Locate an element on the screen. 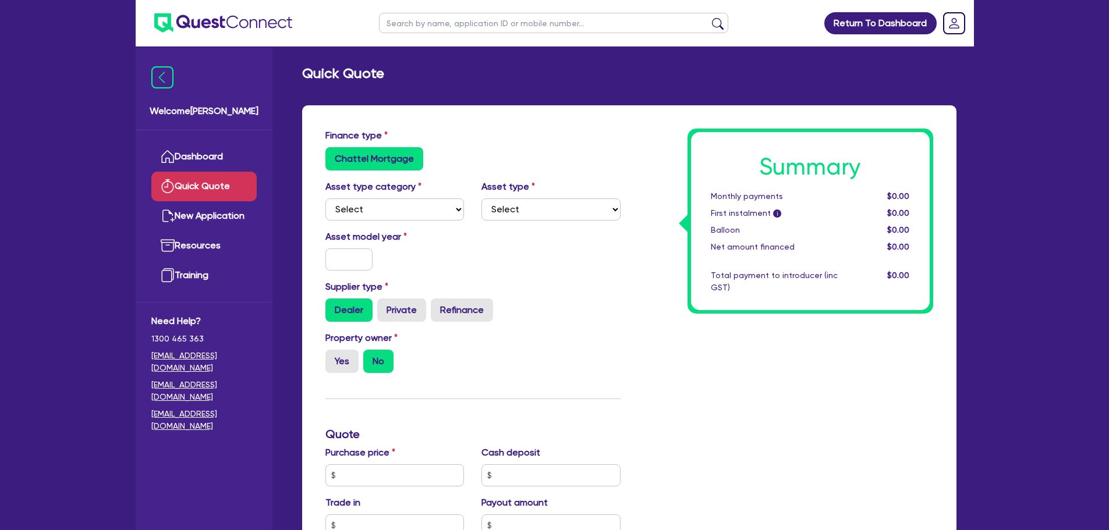 This screenshot has height=530, width=1109. span: 1300 465 363 is located at coordinates (204, 339).